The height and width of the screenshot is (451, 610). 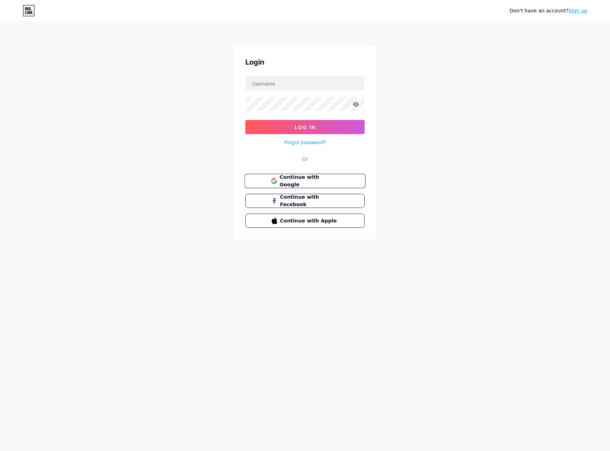 I want to click on span: Continue with Facebook, so click(x=309, y=201).